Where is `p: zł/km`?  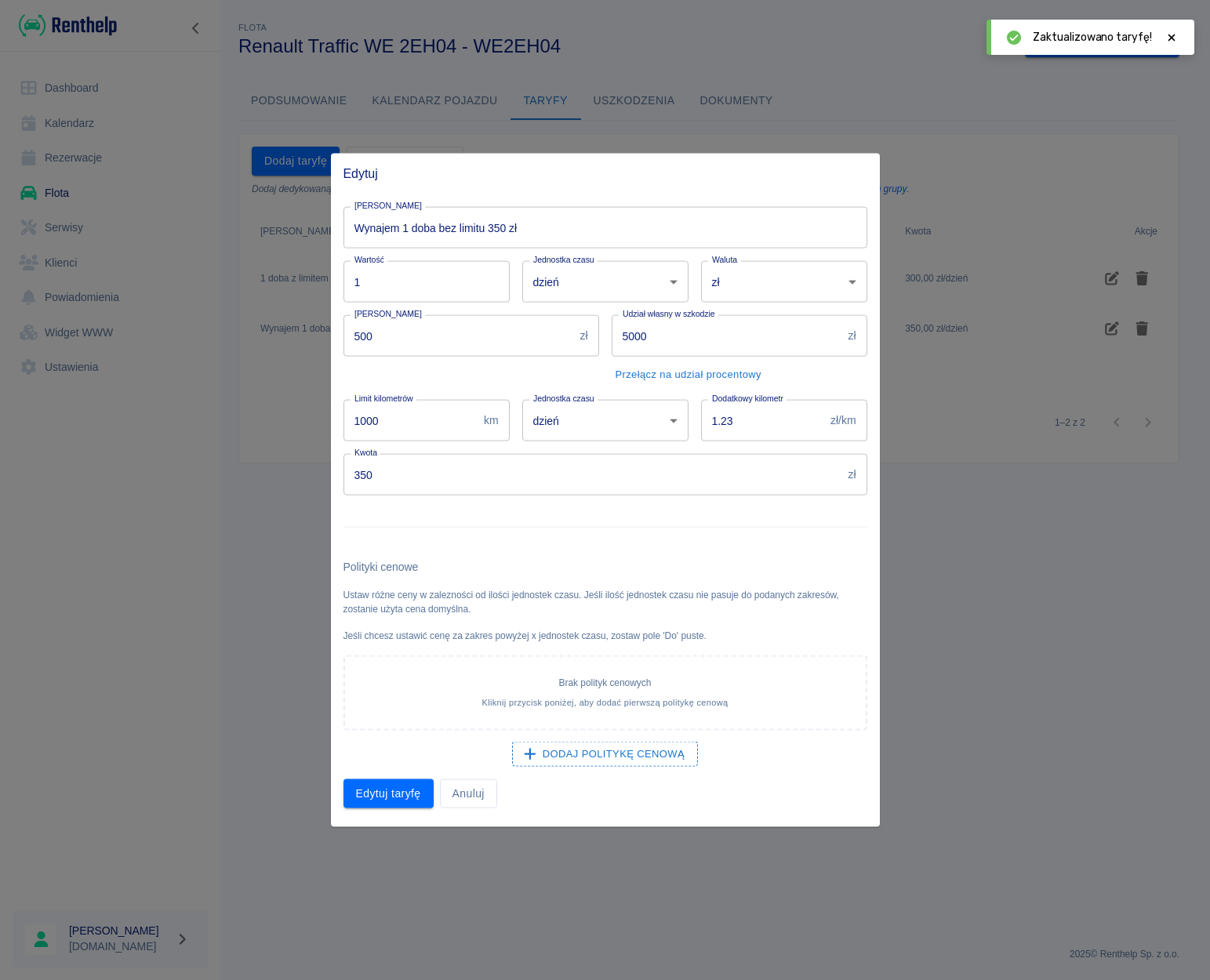 p: zł/km is located at coordinates (842, 420).